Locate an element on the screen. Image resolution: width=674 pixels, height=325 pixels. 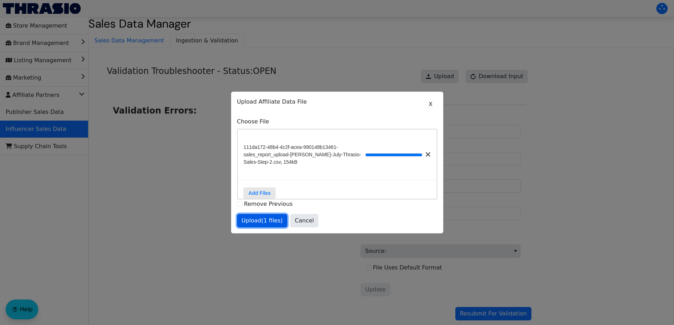
button: X is located at coordinates (431, 104).